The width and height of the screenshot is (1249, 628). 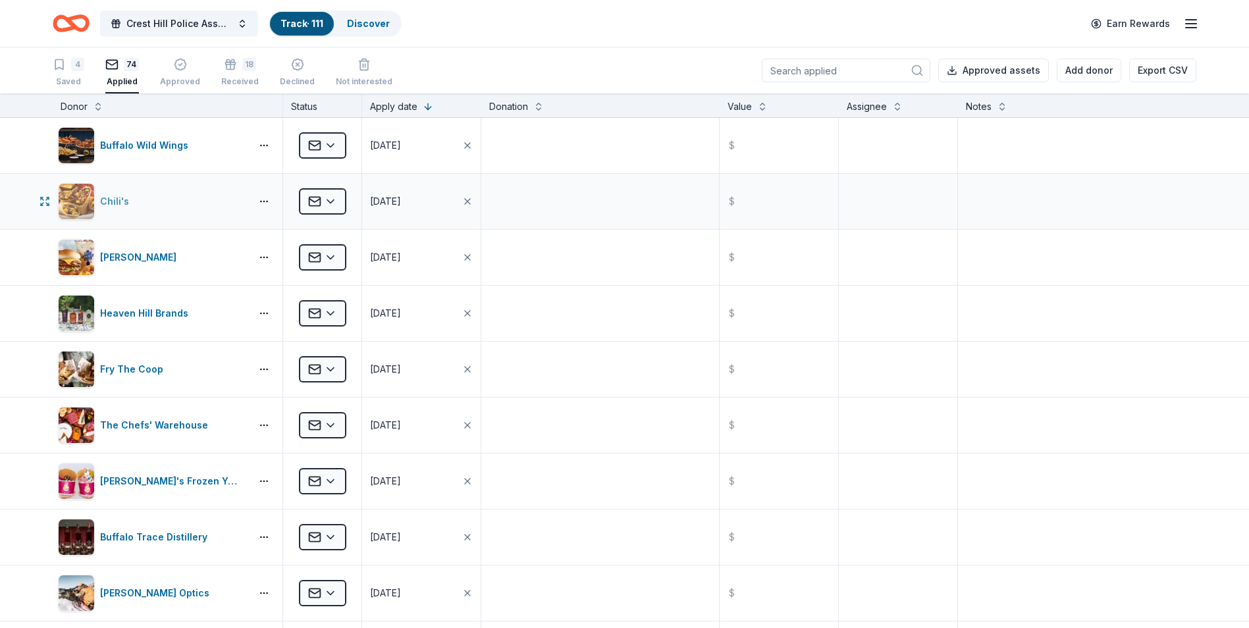 What do you see at coordinates (180, 73) in the screenshot?
I see `button: Approved` at bounding box center [180, 73].